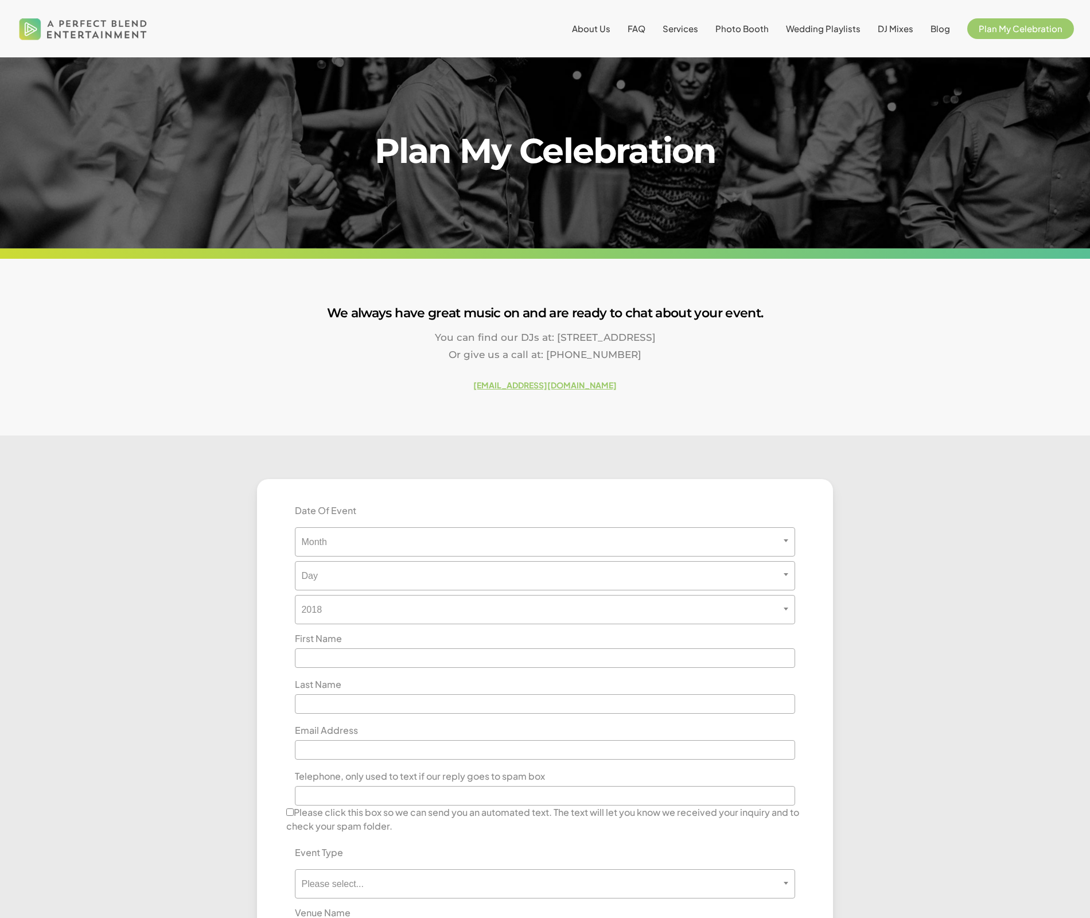  I want to click on span: DJ Mixes, so click(896, 28).